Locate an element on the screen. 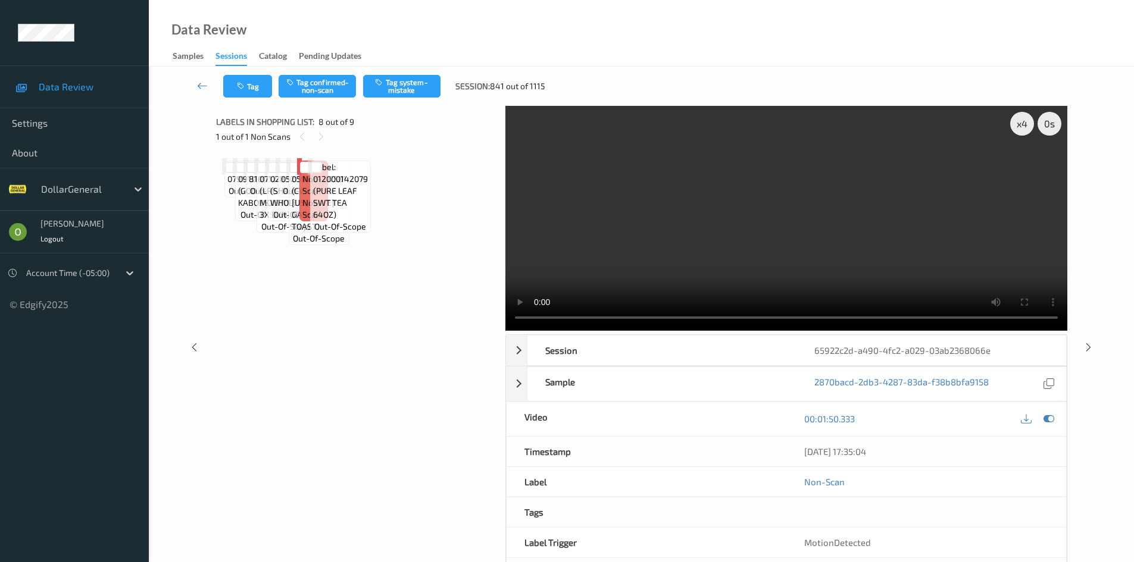 The image size is (1134, 562). div: Data Review is located at coordinates (209, 30).